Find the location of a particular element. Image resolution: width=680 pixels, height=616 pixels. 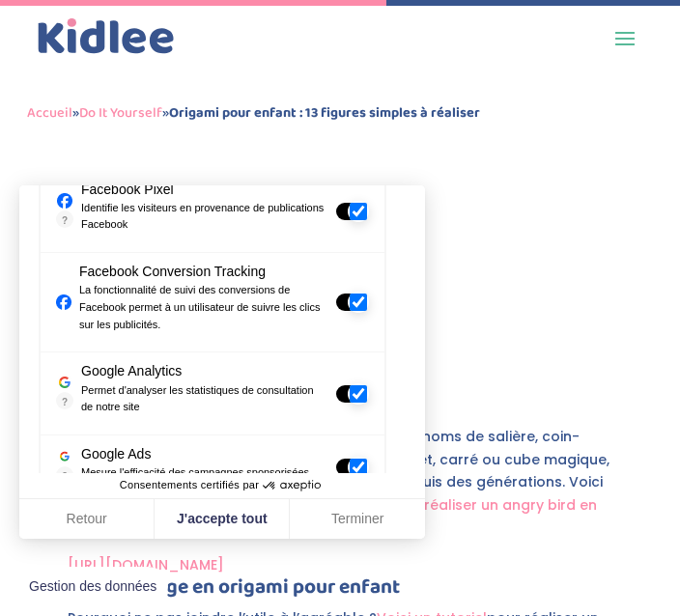

div: Google Ads est la régie publicitaire du moteur de recherche Google. Il permet de réaliser des cam... is located at coordinates (212, 468).